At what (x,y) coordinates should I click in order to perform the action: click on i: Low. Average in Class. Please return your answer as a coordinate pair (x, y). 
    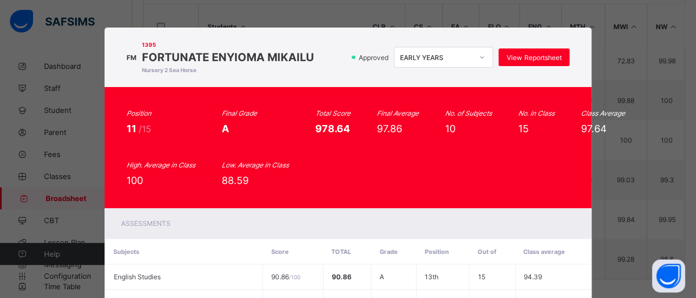
    Looking at the image, I should click on (255, 164).